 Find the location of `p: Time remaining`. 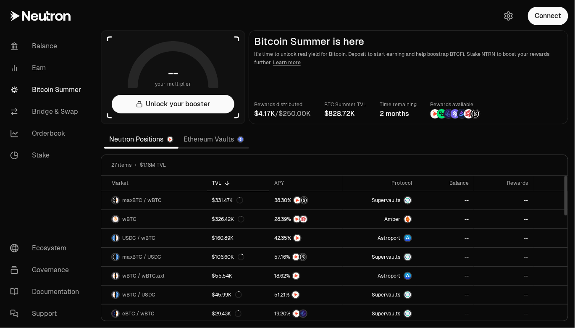

p: Time remaining is located at coordinates (398, 105).